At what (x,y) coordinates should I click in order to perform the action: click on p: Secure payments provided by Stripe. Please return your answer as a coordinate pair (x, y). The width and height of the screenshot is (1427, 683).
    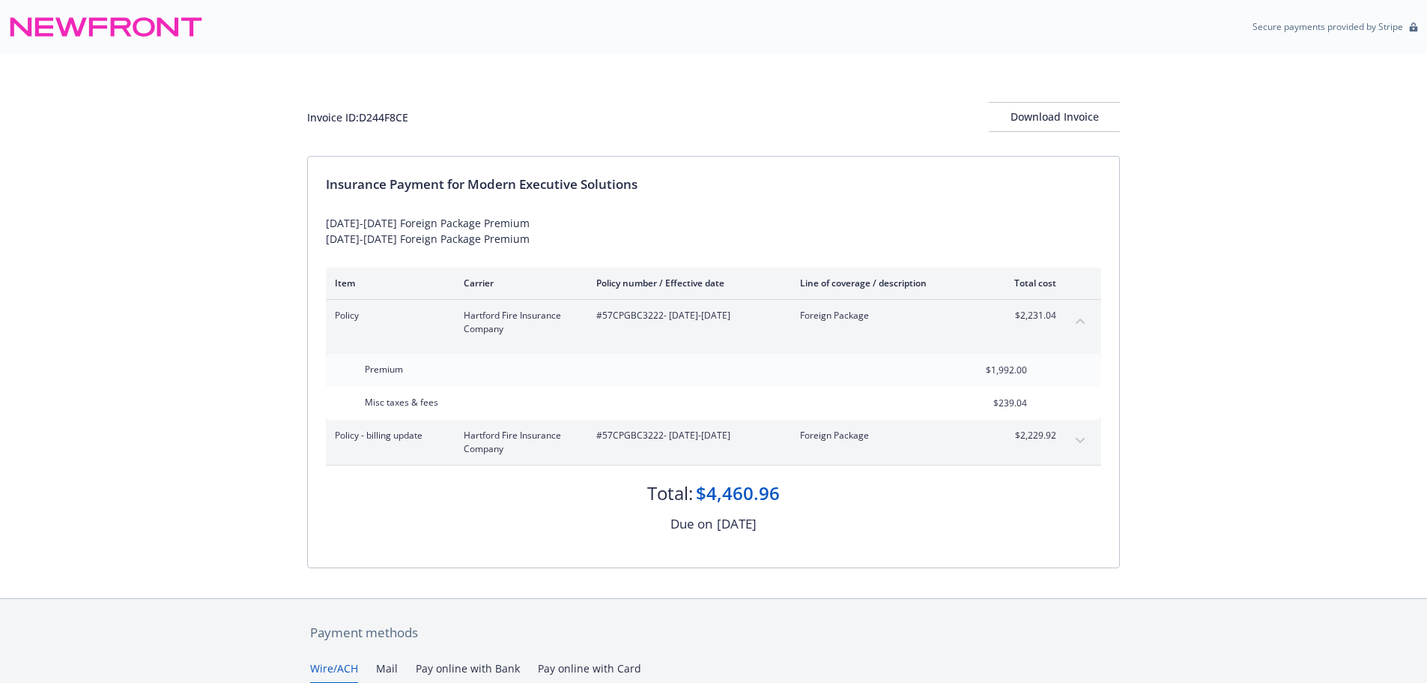
    Looking at the image, I should click on (1328, 26).